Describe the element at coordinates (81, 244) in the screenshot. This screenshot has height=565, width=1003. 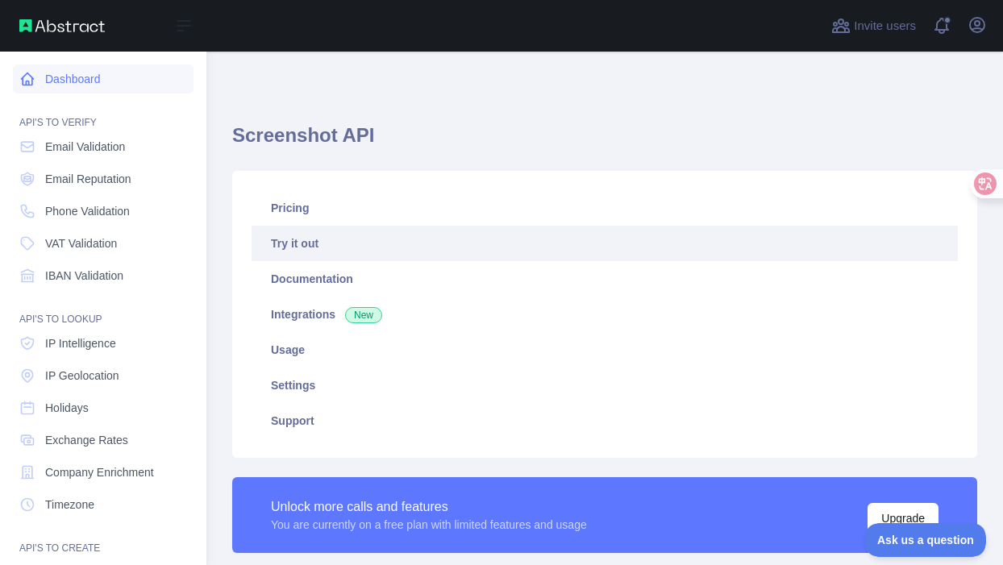
I see `span: VAT Validation` at that location.